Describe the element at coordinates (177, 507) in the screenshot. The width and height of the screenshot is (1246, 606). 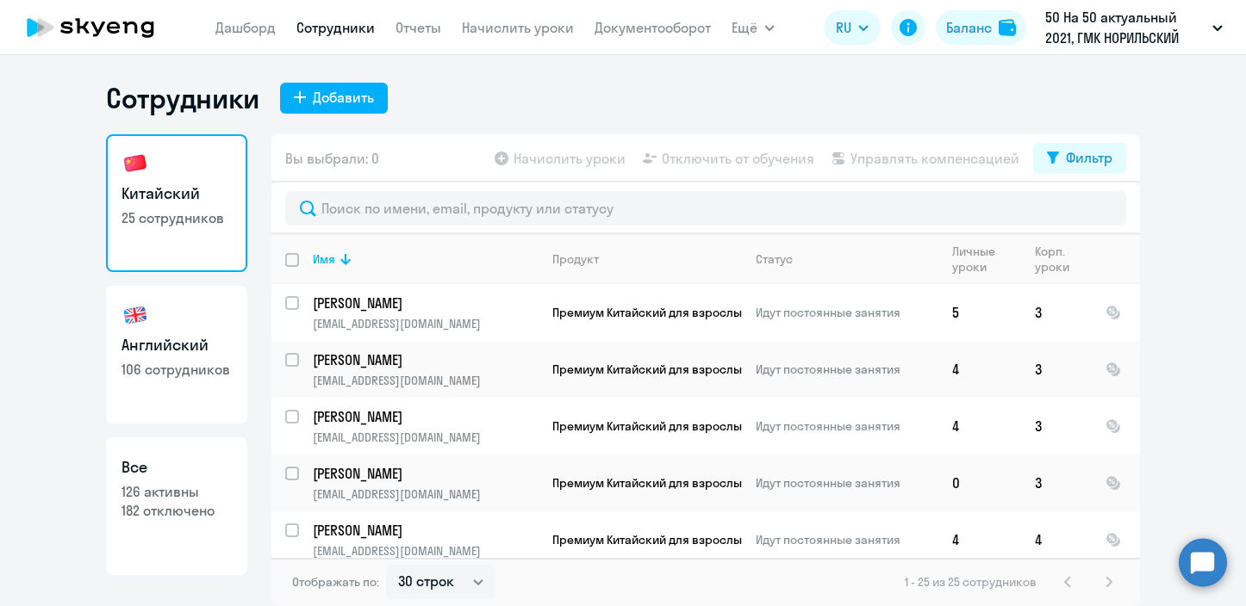
I see `a: Все126 активны182 отключено` at that location.